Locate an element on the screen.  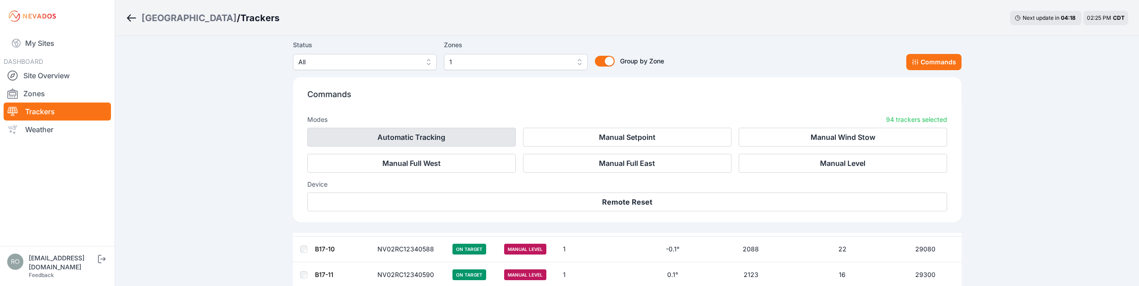
button: Manual Wind Stow is located at coordinates (843, 137).